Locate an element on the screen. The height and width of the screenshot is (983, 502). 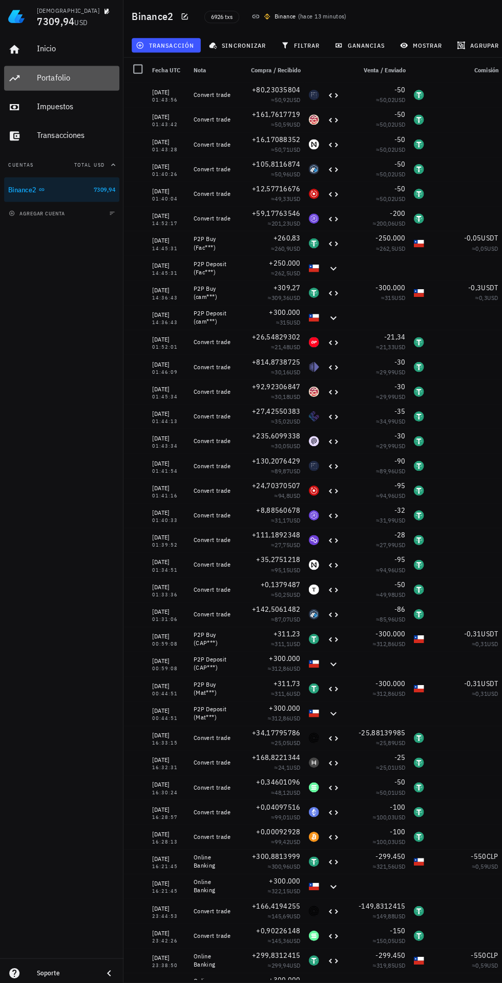
span: -30 is located at coordinates (398, 360).